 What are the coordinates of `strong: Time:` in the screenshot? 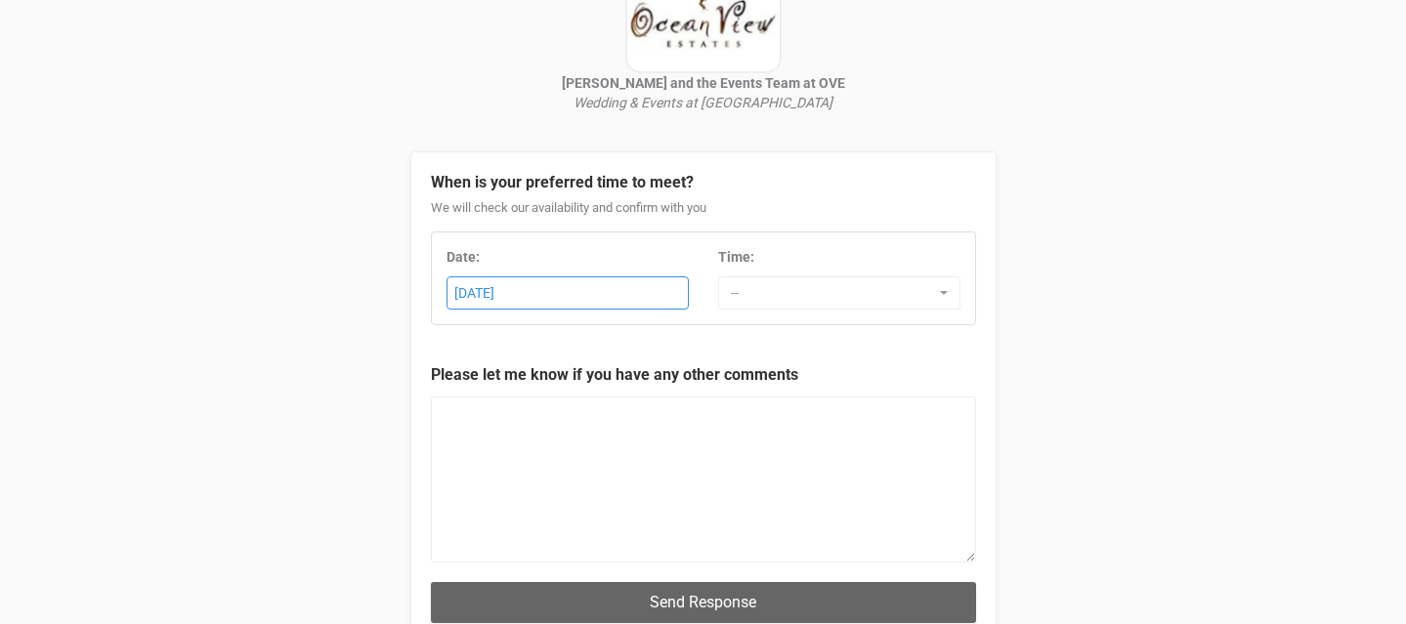 It's located at (736, 257).